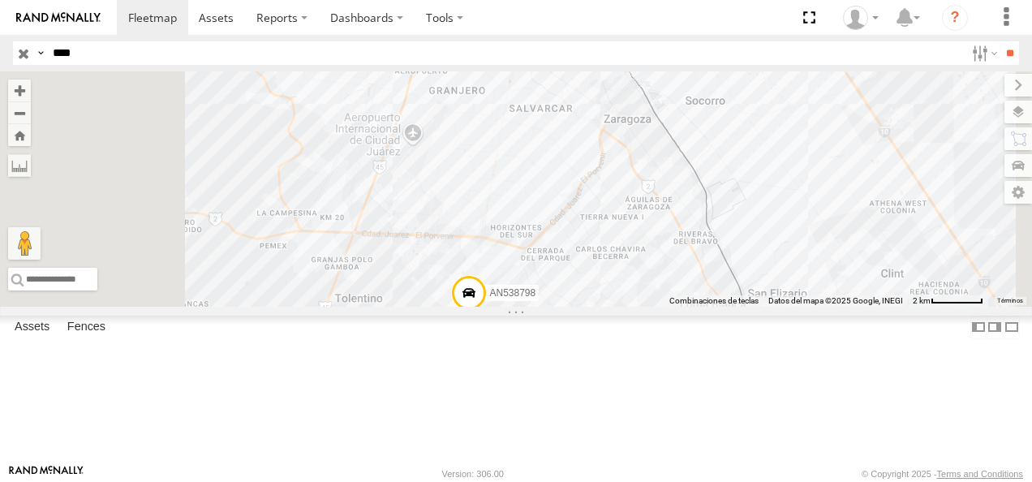 This screenshot has width=1032, height=482. What do you see at coordinates (921, 300) in the screenshot?
I see `span: 2 km` at bounding box center [921, 300].